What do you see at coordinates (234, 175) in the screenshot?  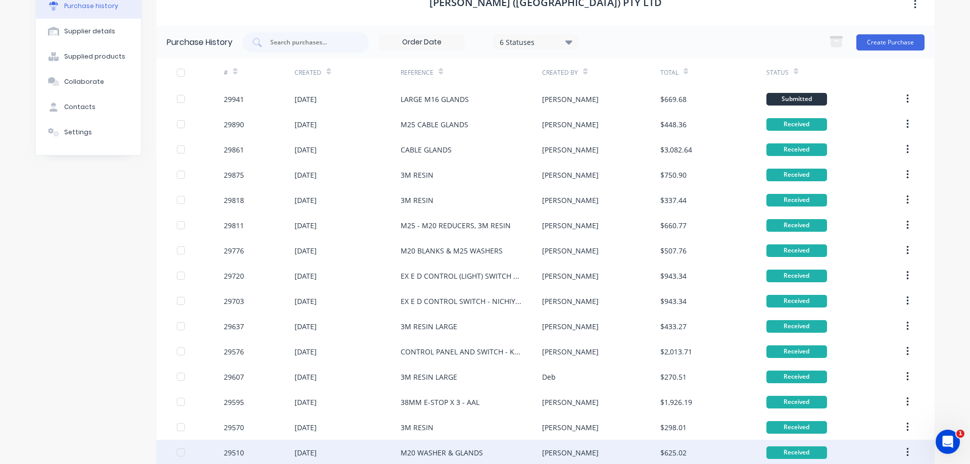 I see `div: 29875` at bounding box center [234, 175].